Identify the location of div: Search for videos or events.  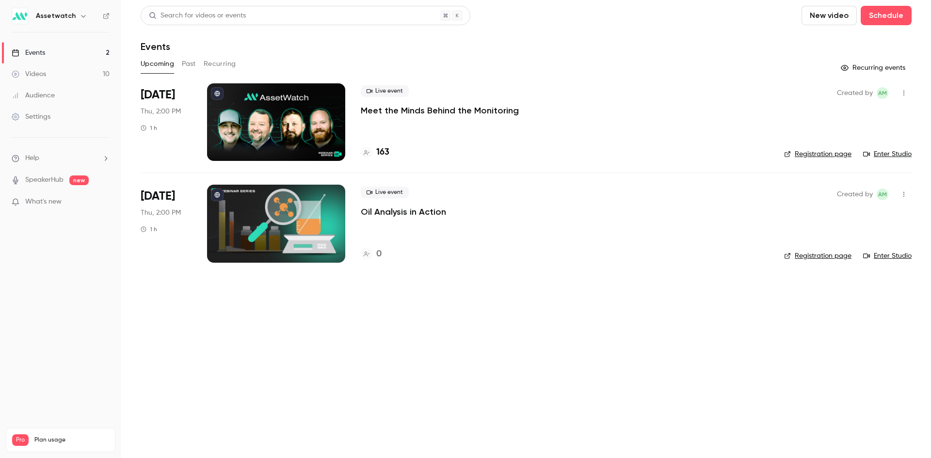
(197, 16).